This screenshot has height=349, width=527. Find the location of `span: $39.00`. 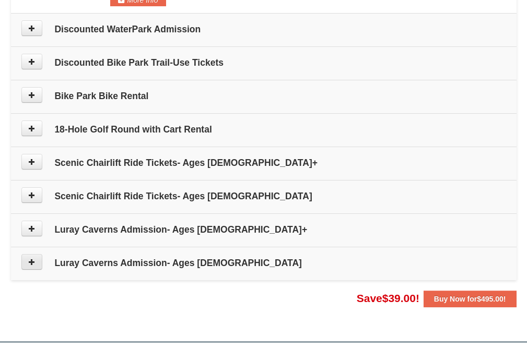

span: $39.00 is located at coordinates (399, 298).